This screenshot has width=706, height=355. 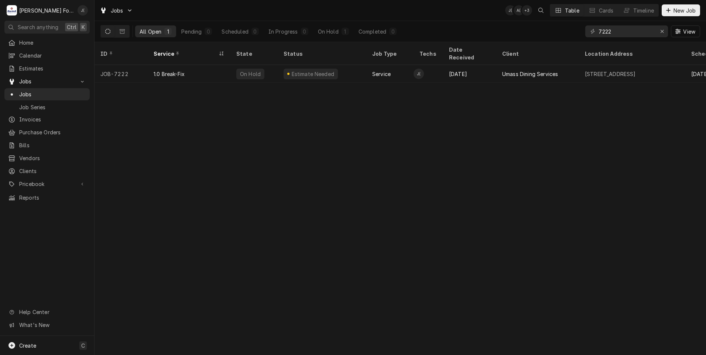 What do you see at coordinates (606, 10) in the screenshot?
I see `div: Cards` at bounding box center [606, 10].